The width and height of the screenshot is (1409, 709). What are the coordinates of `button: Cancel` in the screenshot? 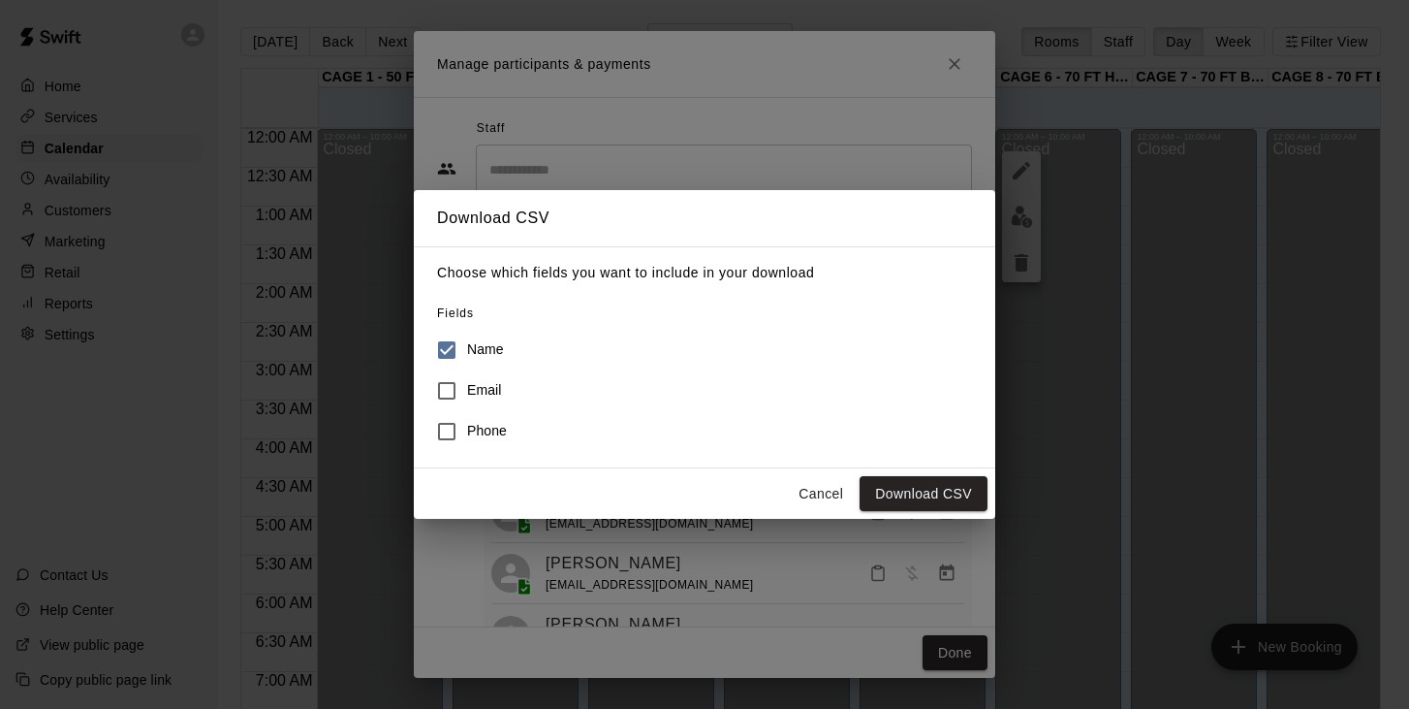 It's located at (821, 493).